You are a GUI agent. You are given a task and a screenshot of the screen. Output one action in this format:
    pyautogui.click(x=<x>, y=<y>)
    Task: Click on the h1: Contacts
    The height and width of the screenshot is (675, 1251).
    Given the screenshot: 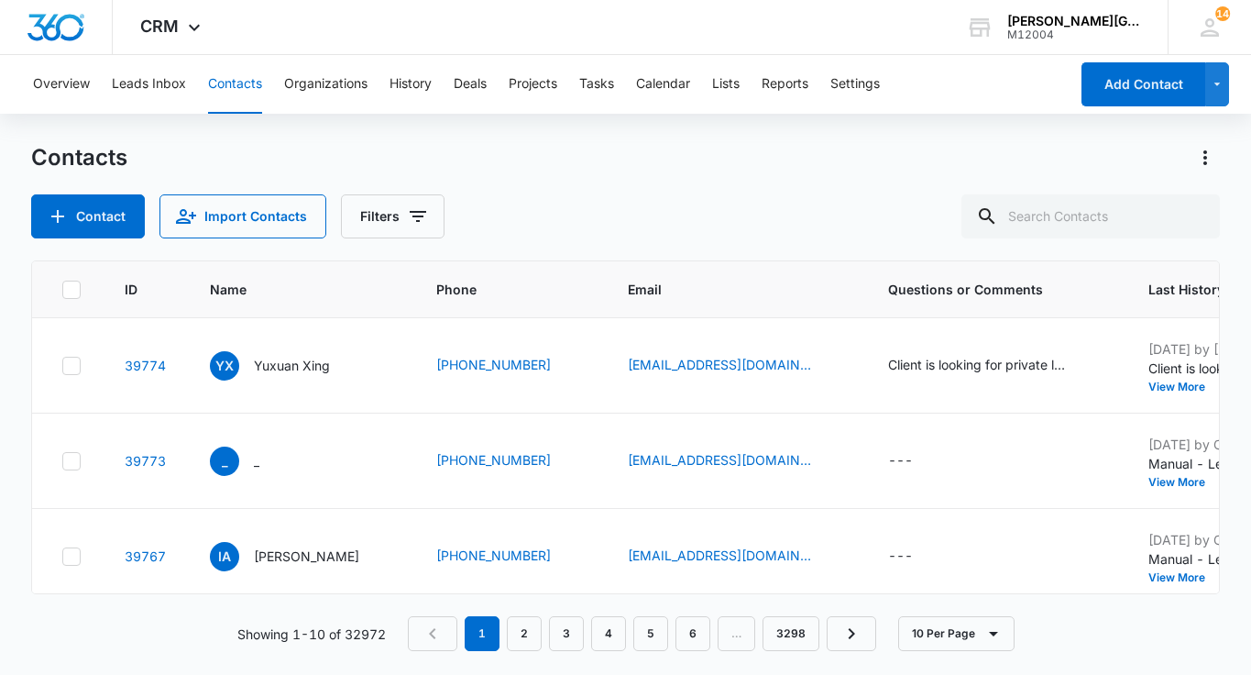 What is the action you would take?
    pyautogui.click(x=79, y=158)
    